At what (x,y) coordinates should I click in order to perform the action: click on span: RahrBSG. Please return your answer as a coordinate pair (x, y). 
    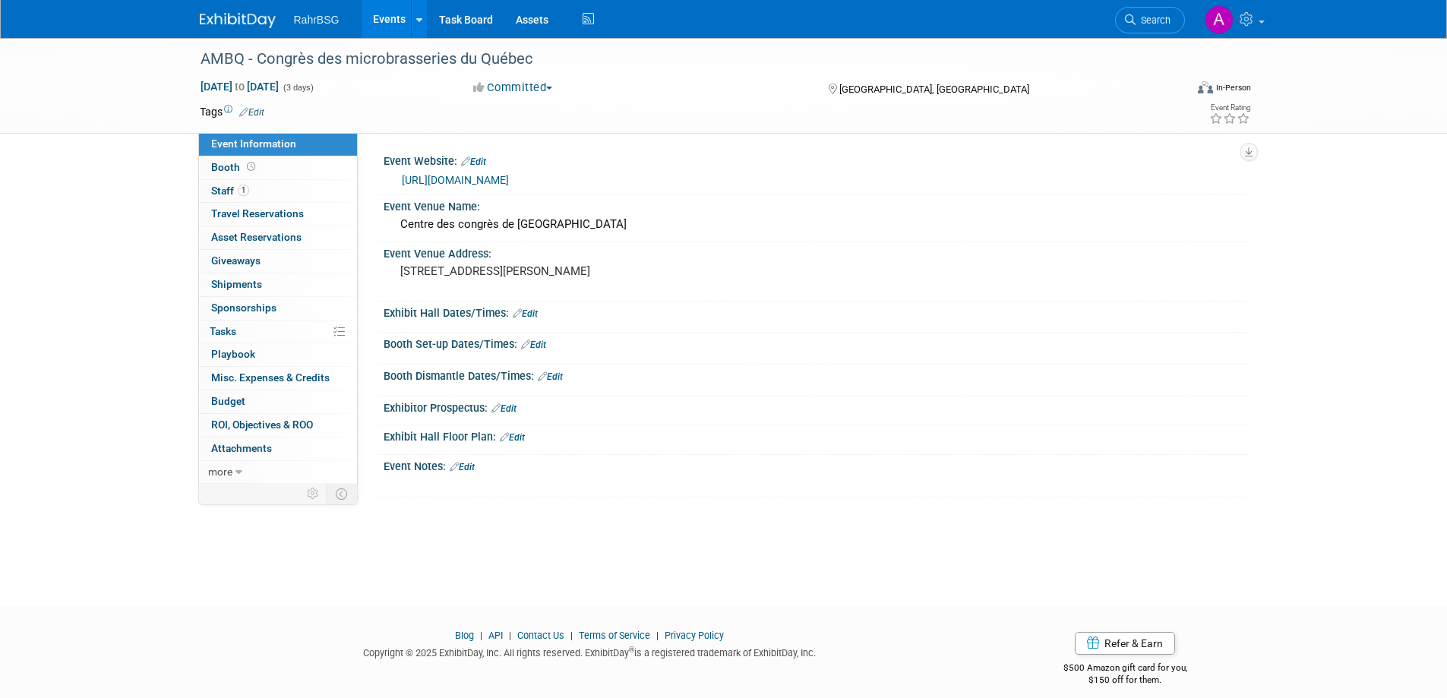
    Looking at the image, I should click on (317, 20).